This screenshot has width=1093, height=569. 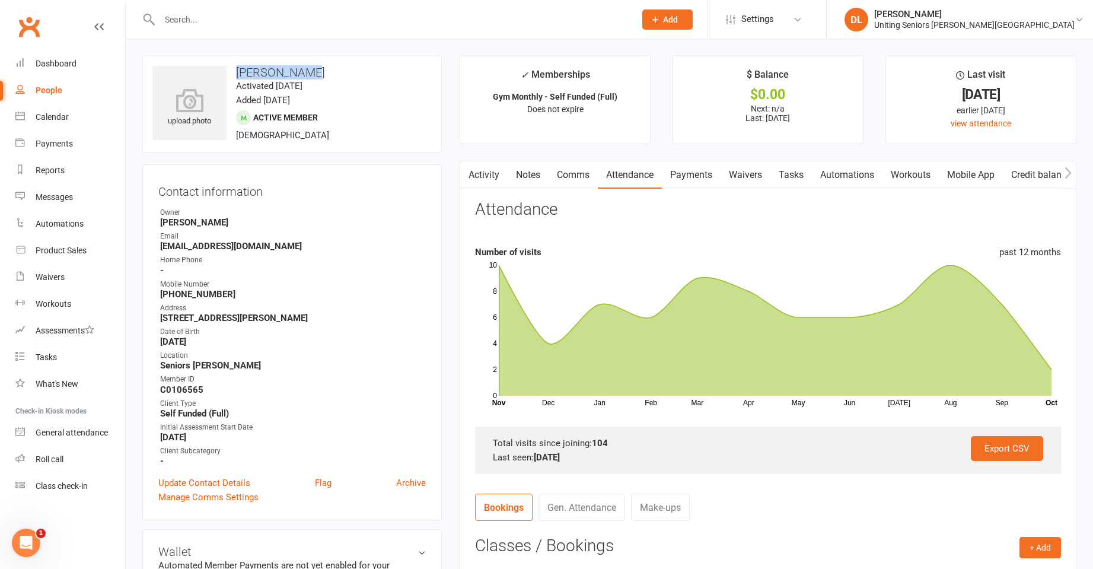 What do you see at coordinates (54, 143) in the screenshot?
I see `div: Payments` at bounding box center [54, 143].